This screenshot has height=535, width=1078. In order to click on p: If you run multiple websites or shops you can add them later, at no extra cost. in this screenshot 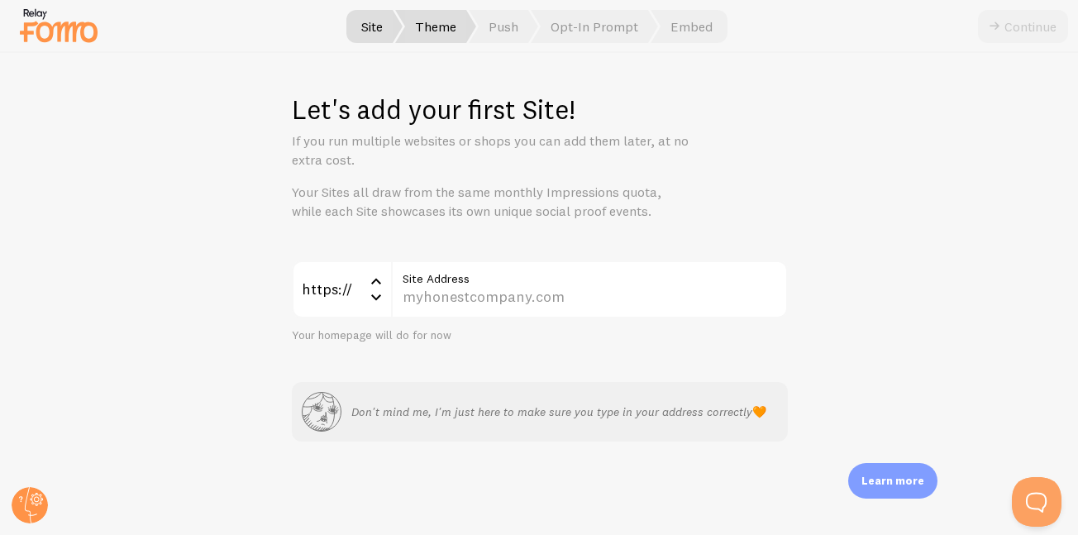, I will do `click(490, 151)`.